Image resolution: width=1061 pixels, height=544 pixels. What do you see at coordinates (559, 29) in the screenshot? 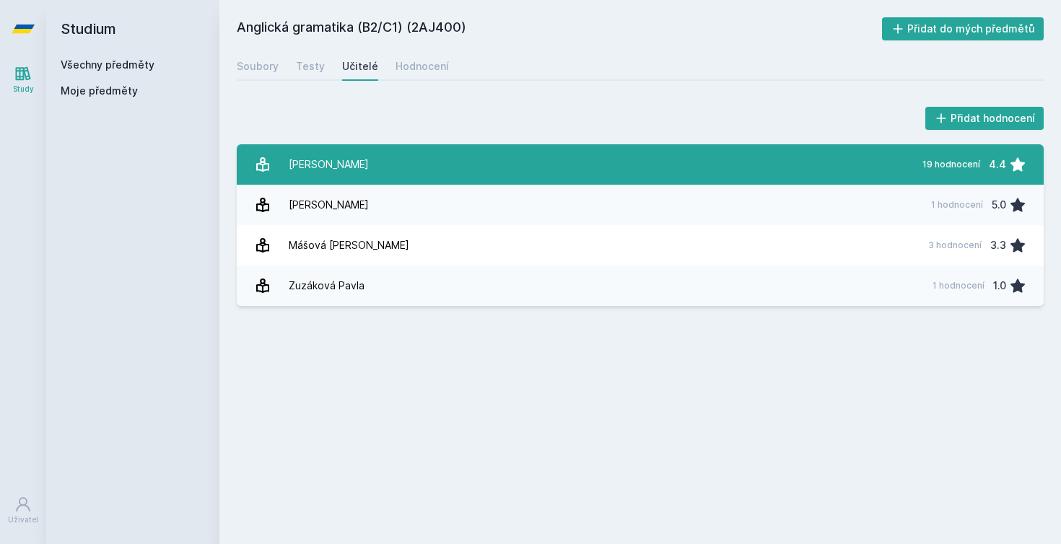
I see `h2: Anglická gramatika (B2/C1) (2AJ400)` at bounding box center [559, 29].